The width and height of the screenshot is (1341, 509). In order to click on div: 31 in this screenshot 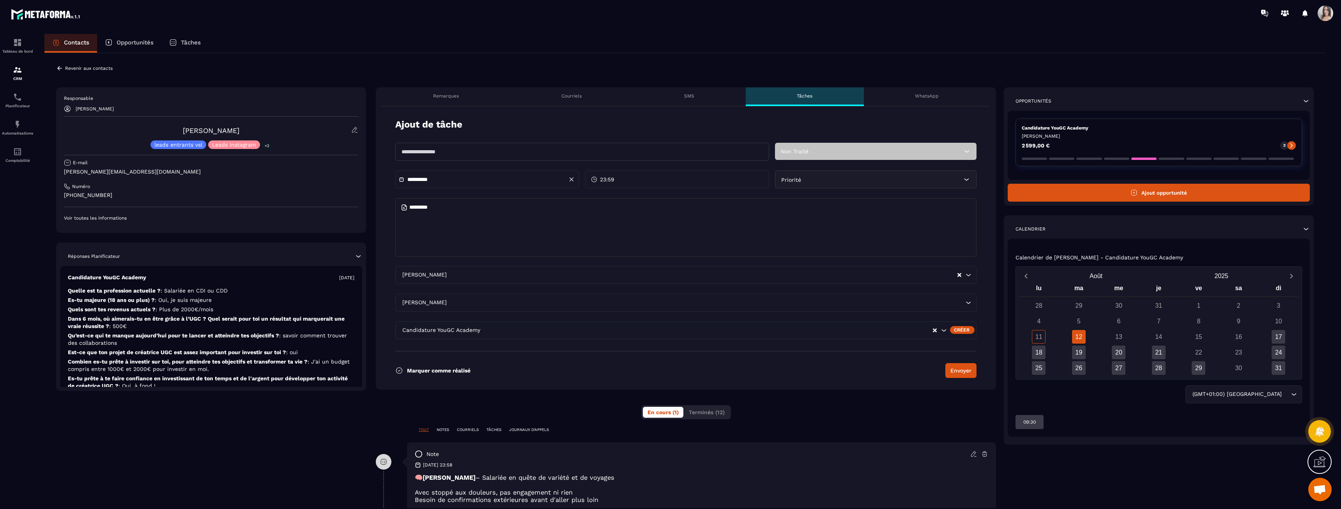, I will do `click(1278, 368)`.